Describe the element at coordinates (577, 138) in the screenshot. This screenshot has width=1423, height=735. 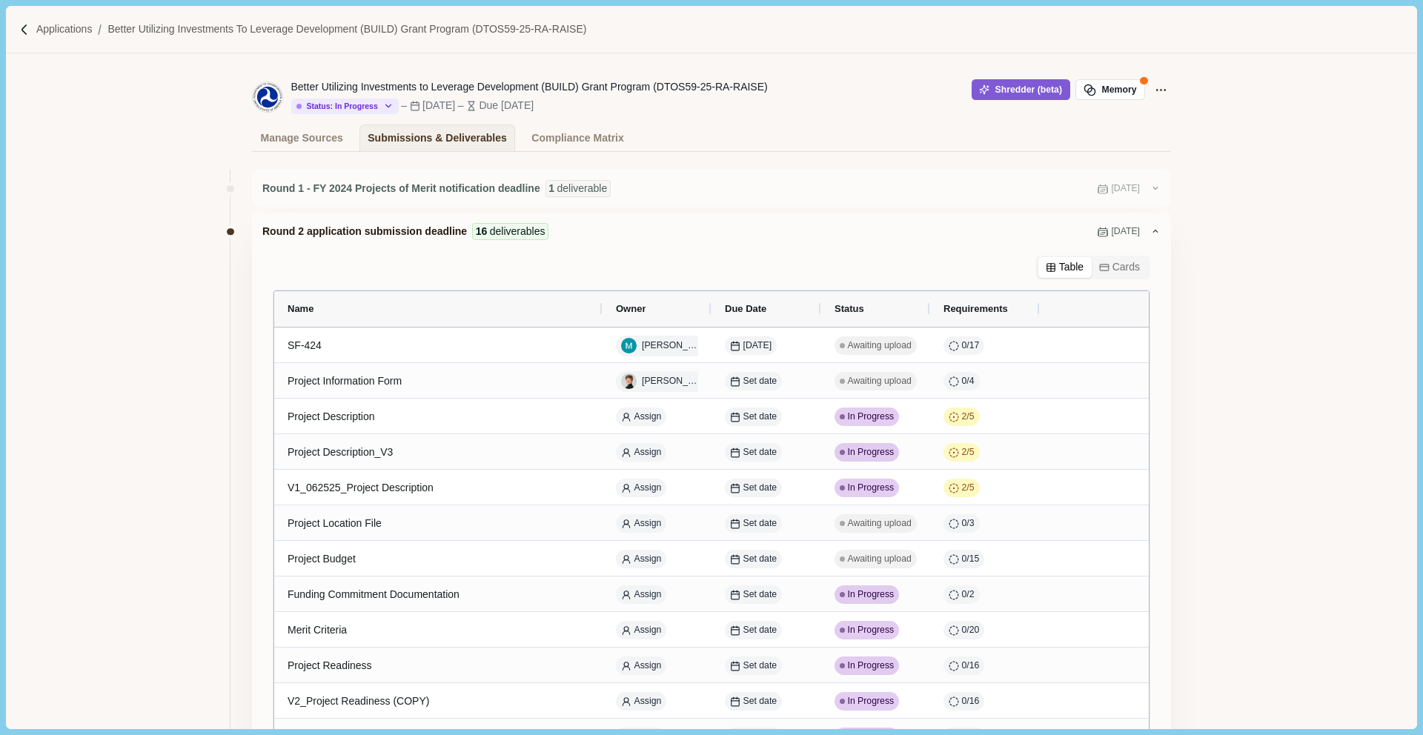
I see `a: Compliance Matrix` at that location.